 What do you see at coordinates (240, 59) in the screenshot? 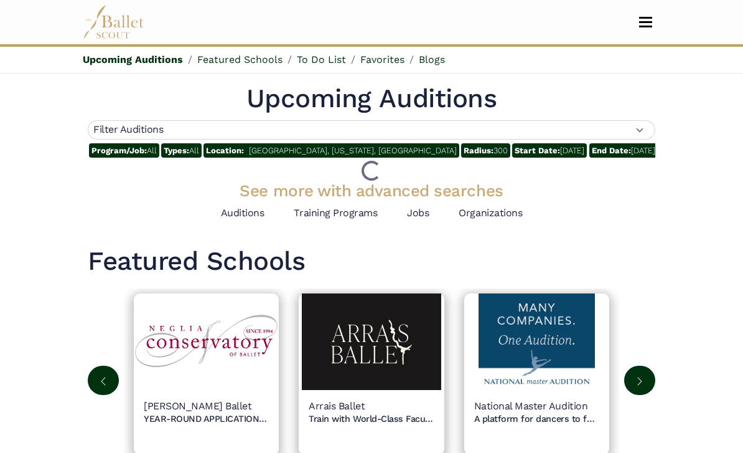
I see `a: Featured Schools` at bounding box center [240, 59].